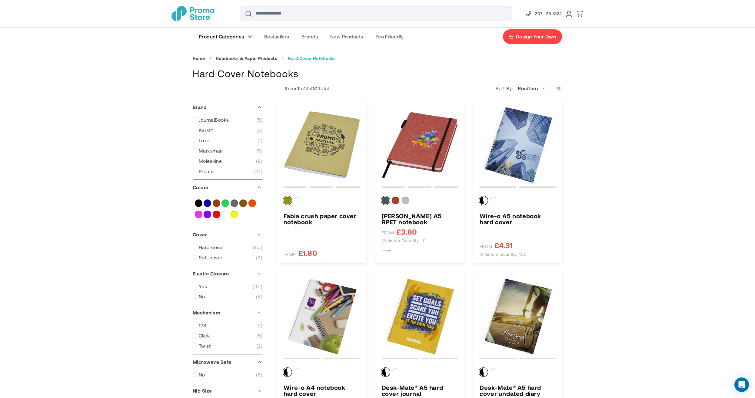 This screenshot has width=755, height=398. Describe the element at coordinates (420, 145) in the screenshot. I see `img: Orin A5 RPET notebook` at that location.